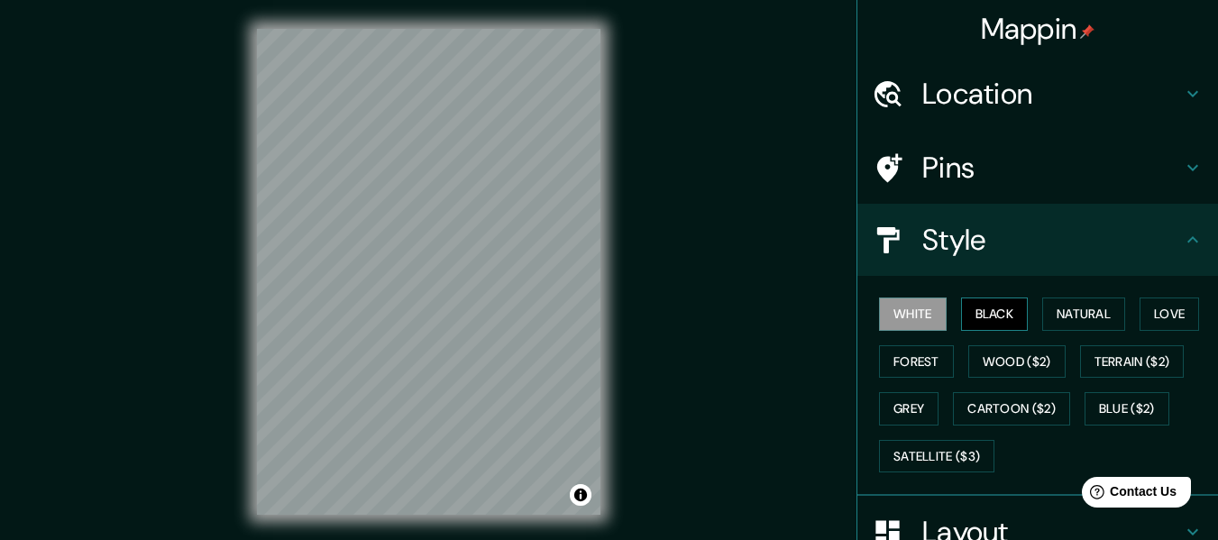 The width and height of the screenshot is (1218, 540). Describe the element at coordinates (1037, 168) in the screenshot. I see `div: Pins` at that location.